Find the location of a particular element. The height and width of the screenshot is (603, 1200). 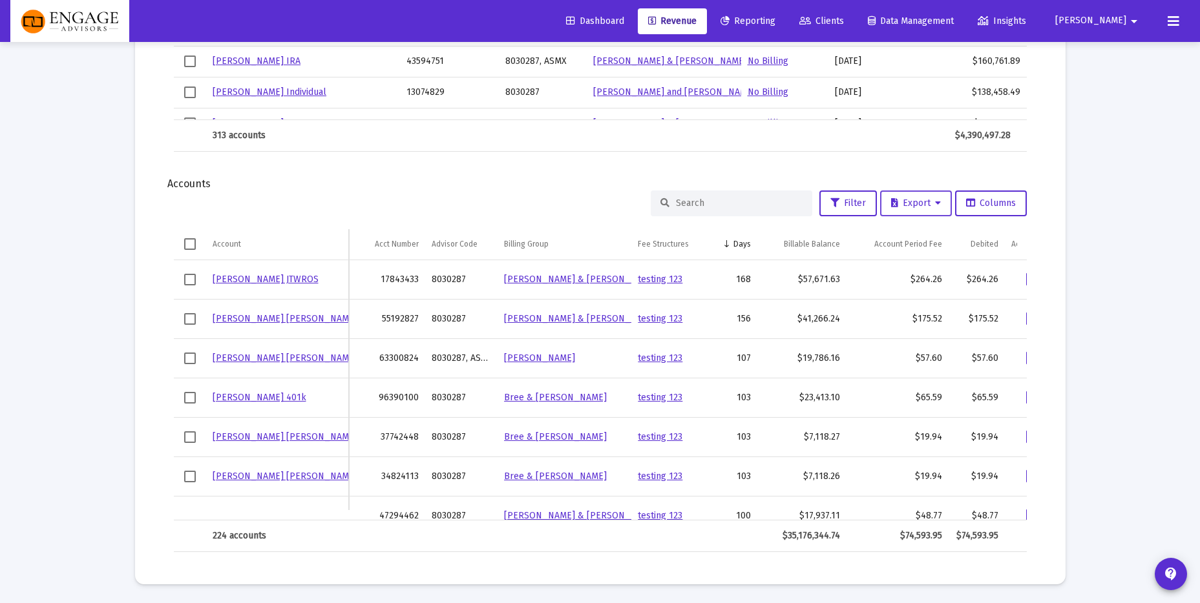

button: Export is located at coordinates (915, 203).